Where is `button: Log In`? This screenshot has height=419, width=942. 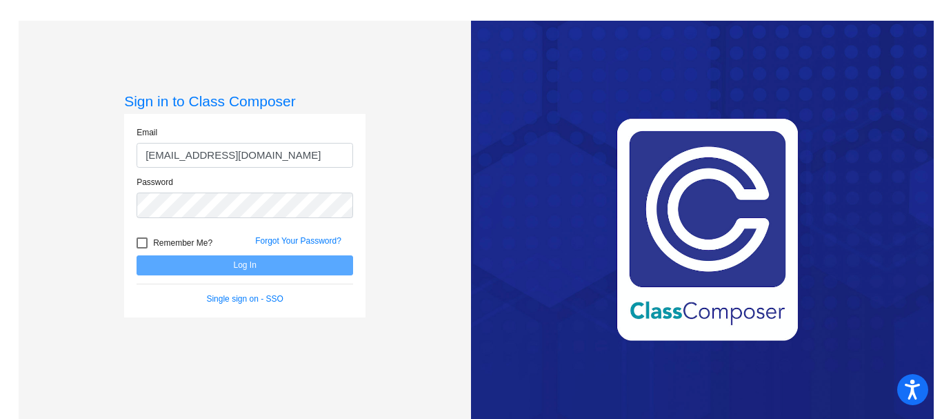
button: Log In is located at coordinates (245, 265).